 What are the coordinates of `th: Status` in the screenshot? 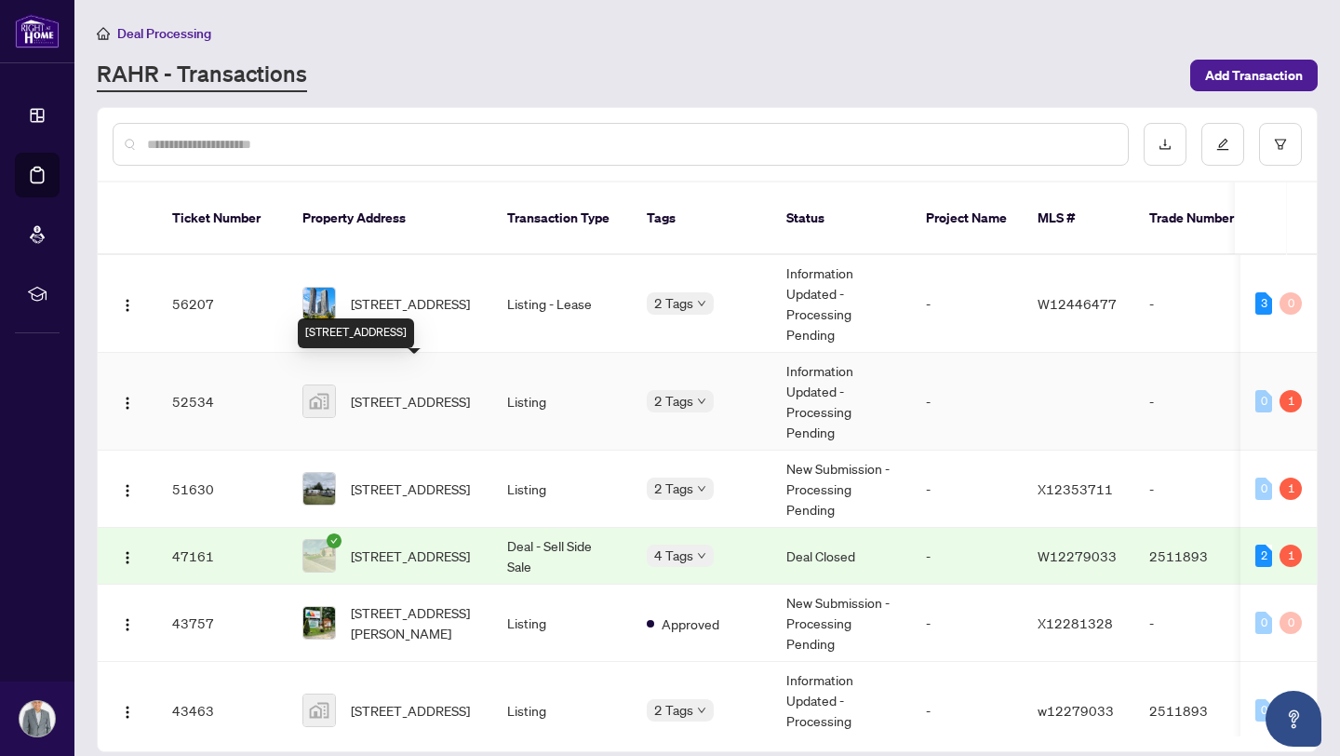 It's located at (841, 219).